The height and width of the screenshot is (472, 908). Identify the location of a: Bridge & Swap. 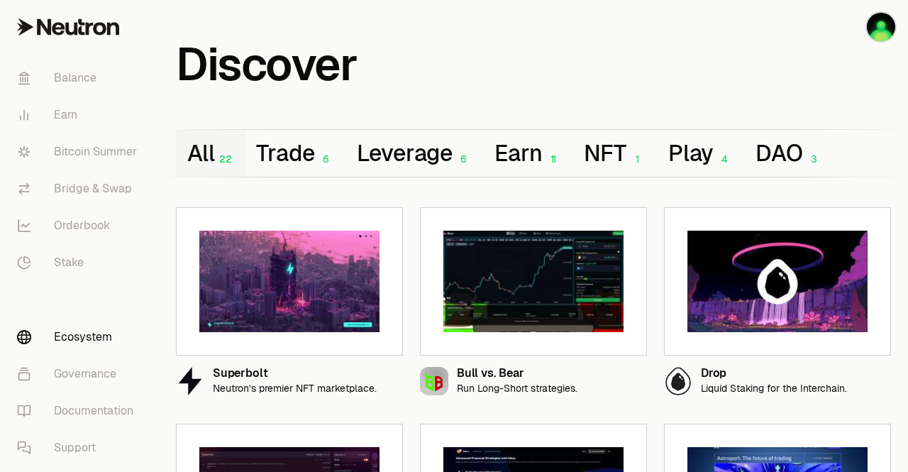
(79, 189).